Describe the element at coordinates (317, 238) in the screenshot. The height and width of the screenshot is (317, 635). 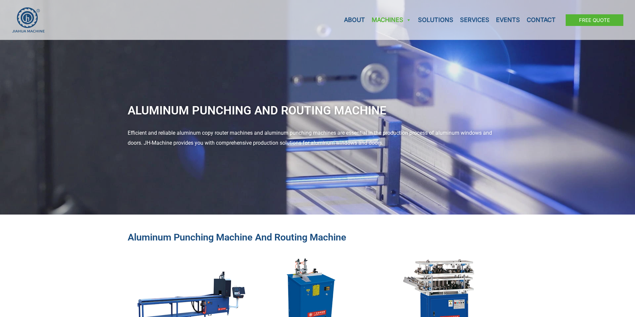
I see `h2: Aluminum Punching Machine and Routing Machine` at that location.